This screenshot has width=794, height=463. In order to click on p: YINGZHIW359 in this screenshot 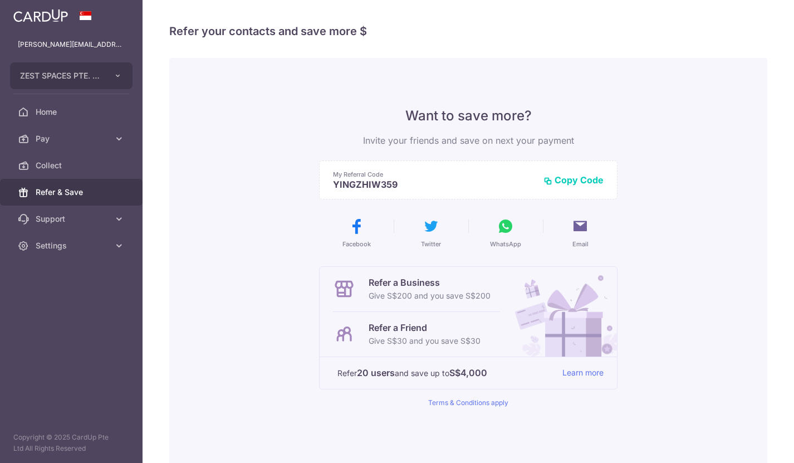, I will do `click(434, 184)`.